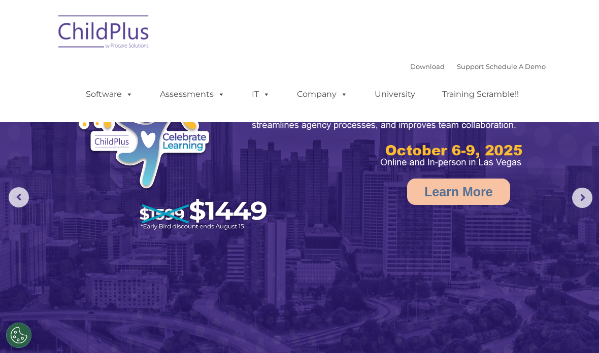 The width and height of the screenshot is (599, 353). I want to click on a: Company, so click(322, 94).